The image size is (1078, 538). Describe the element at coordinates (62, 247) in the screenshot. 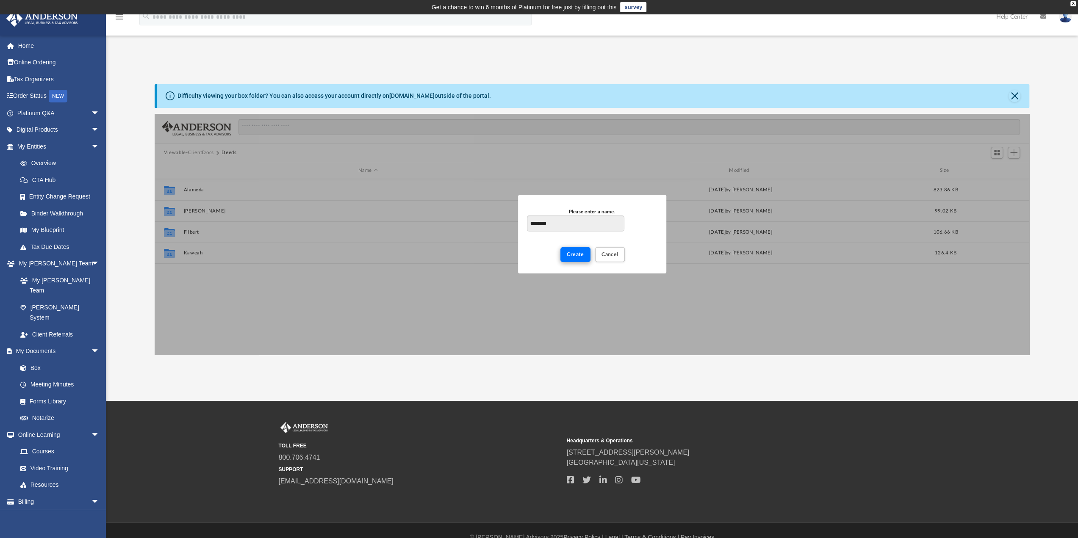

I see `a: Tax Due Dates` at that location.